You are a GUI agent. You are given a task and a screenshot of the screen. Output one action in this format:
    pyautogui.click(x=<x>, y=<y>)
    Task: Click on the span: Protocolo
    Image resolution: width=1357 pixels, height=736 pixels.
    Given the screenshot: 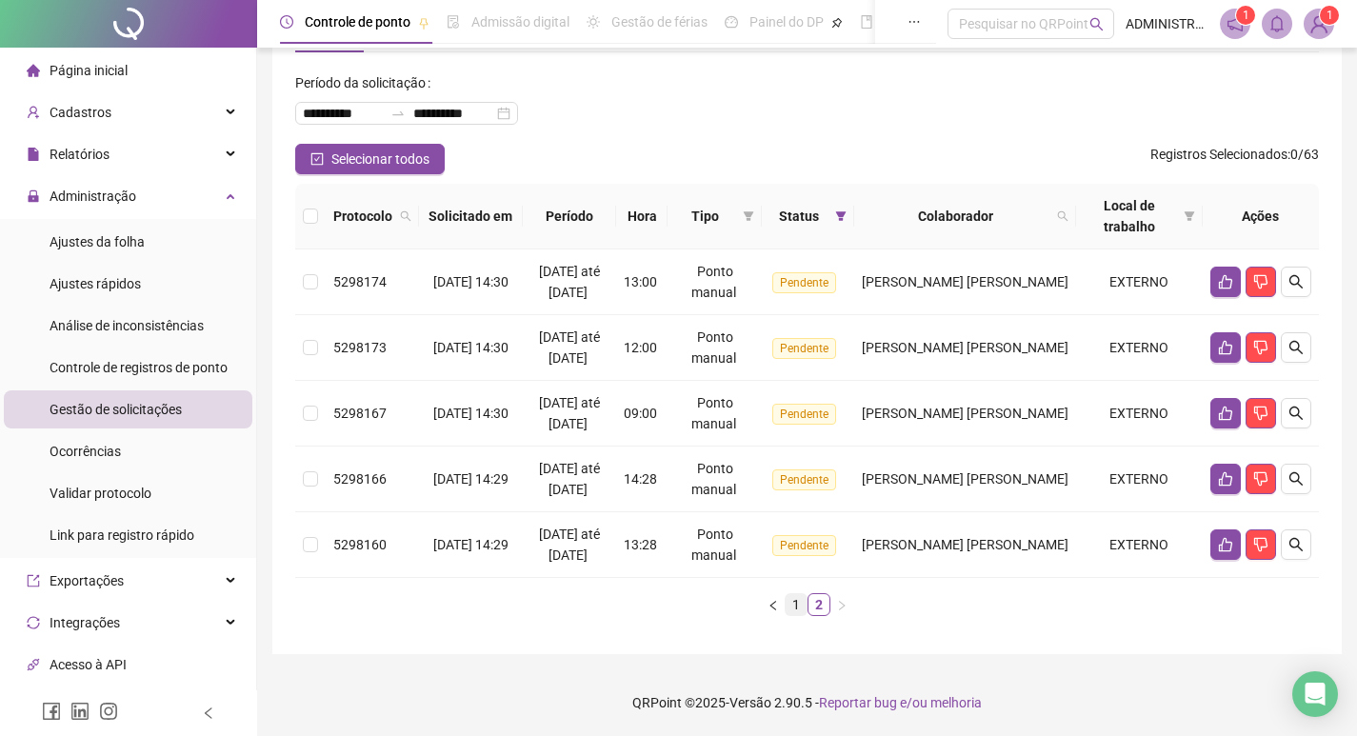 What is the action you would take?
    pyautogui.click(x=363, y=216)
    